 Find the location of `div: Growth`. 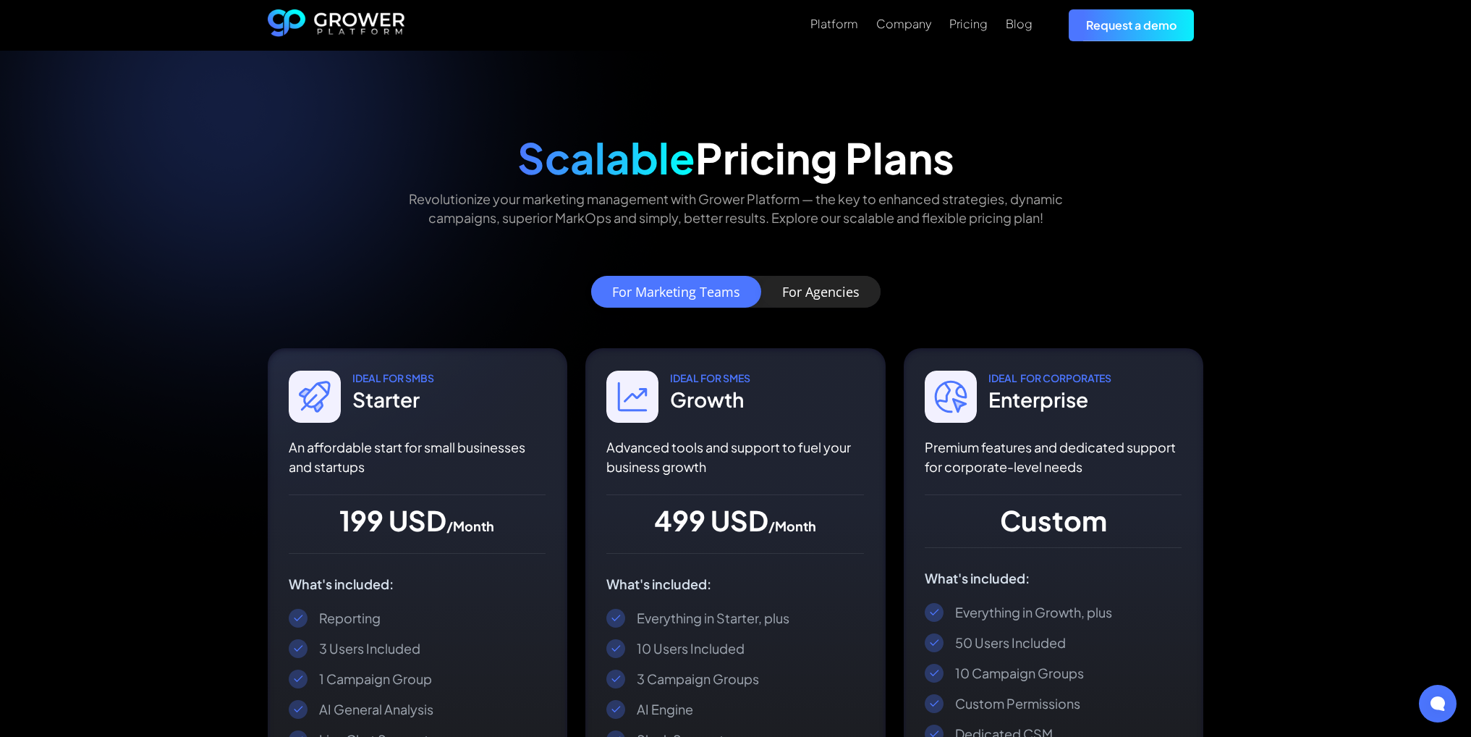

div: Growth is located at coordinates (710, 399).